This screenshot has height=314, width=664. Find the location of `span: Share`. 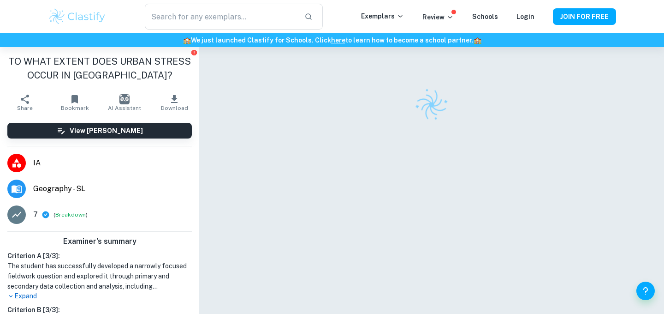

span: Share is located at coordinates (25, 108).